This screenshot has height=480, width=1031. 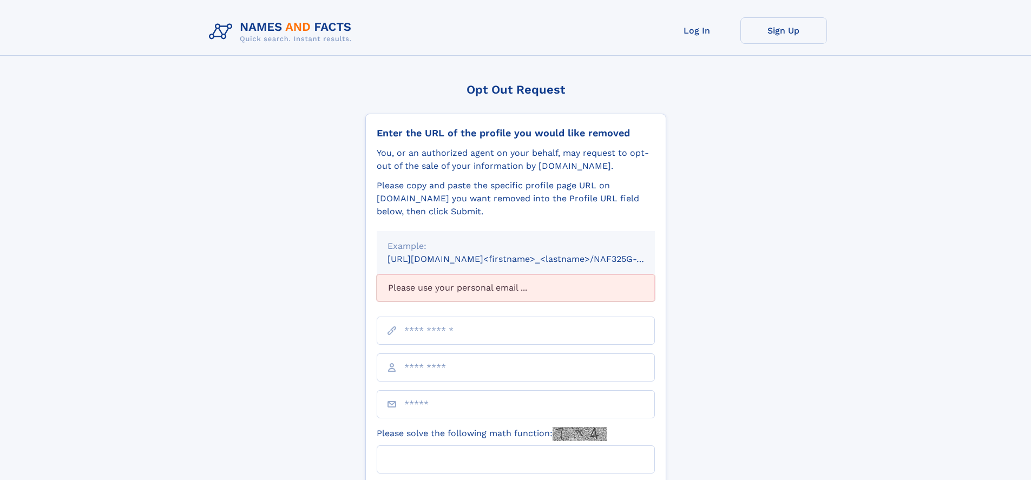 What do you see at coordinates (784, 30) in the screenshot?
I see `a: Sign Up` at bounding box center [784, 30].